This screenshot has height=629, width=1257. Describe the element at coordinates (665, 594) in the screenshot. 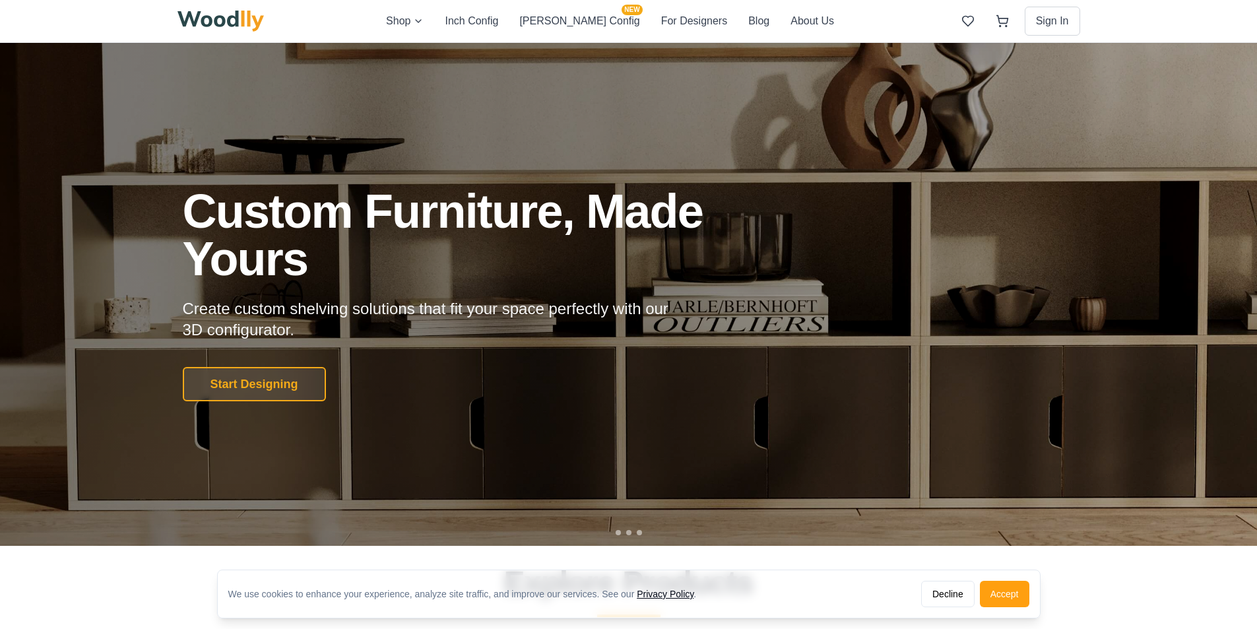

I see `a: Privacy Policy` at that location.